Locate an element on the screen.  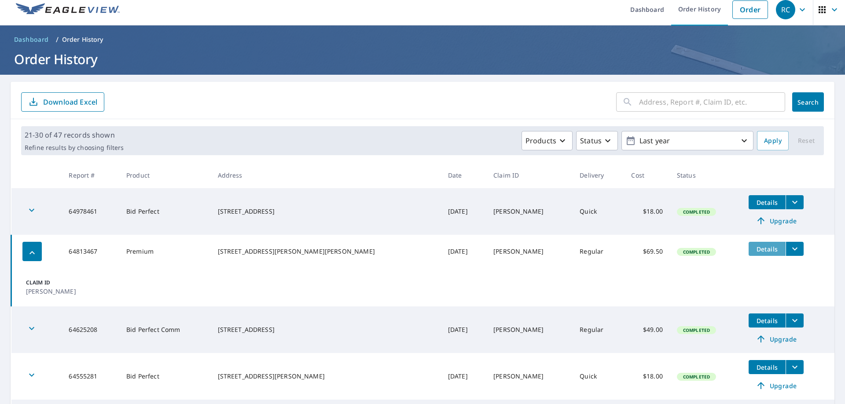
button: Status is located at coordinates (597, 141).